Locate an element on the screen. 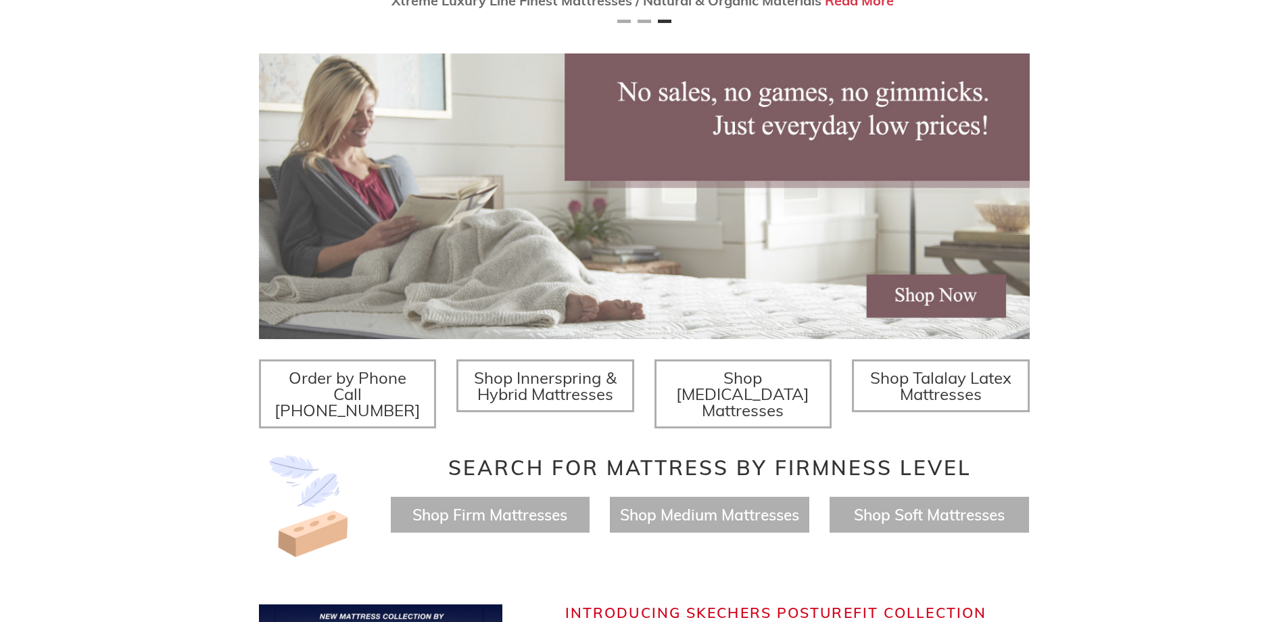 The height and width of the screenshot is (622, 1288). a: Shop Soft Mattresses is located at coordinates (929, 514).